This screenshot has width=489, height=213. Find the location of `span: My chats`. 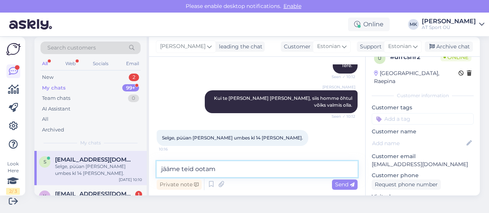

span: My chats is located at coordinates (91, 143).